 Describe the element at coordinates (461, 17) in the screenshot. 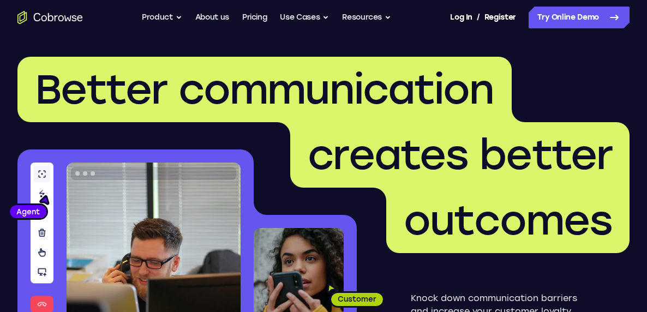

I see `a: Log In` at that location.